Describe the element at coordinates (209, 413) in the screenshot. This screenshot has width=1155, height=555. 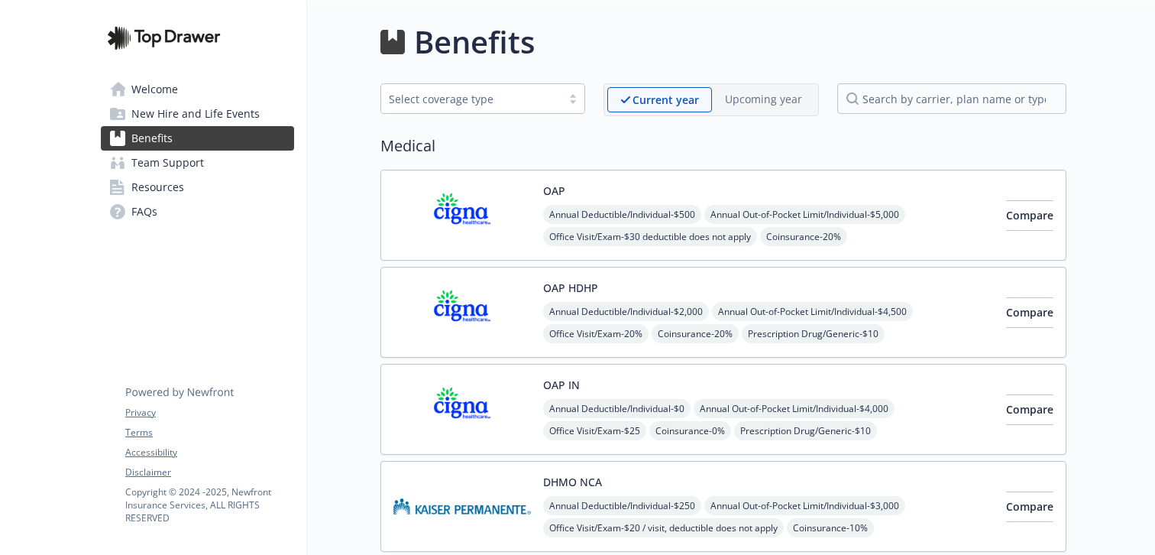
I see `a: Privacy` at that location.